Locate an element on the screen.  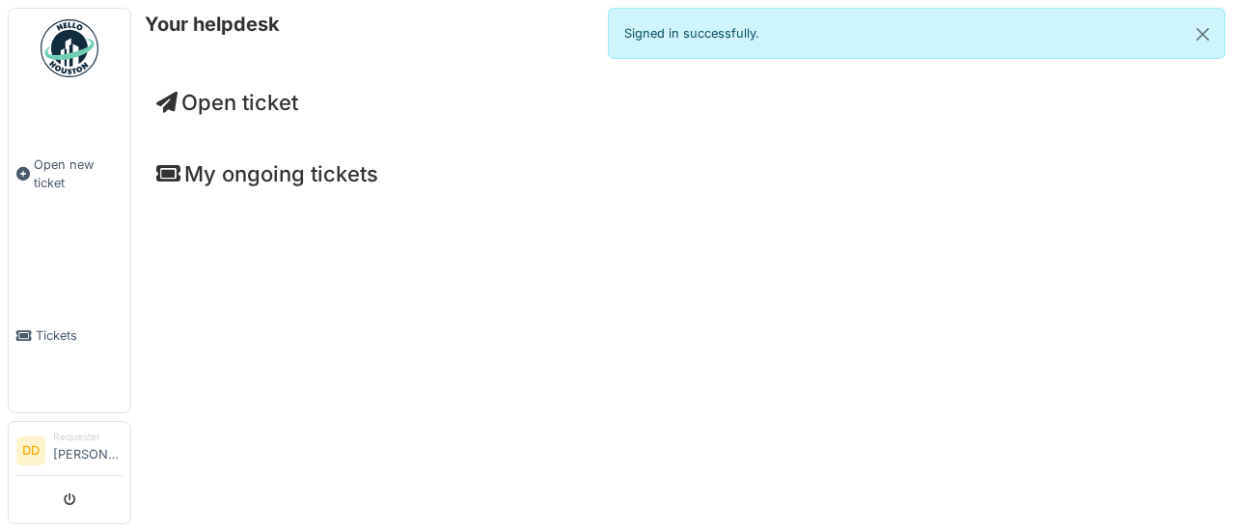
span: Tickets is located at coordinates (79, 335).